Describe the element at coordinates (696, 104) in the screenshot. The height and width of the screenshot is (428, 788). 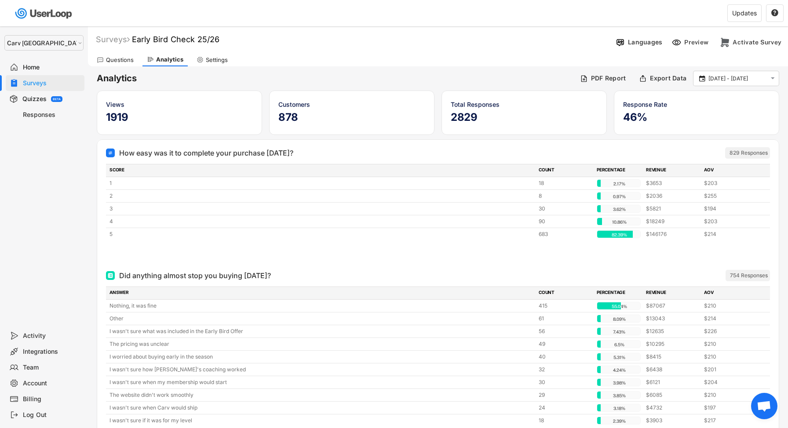
I see `div: Response Rate` at that location.